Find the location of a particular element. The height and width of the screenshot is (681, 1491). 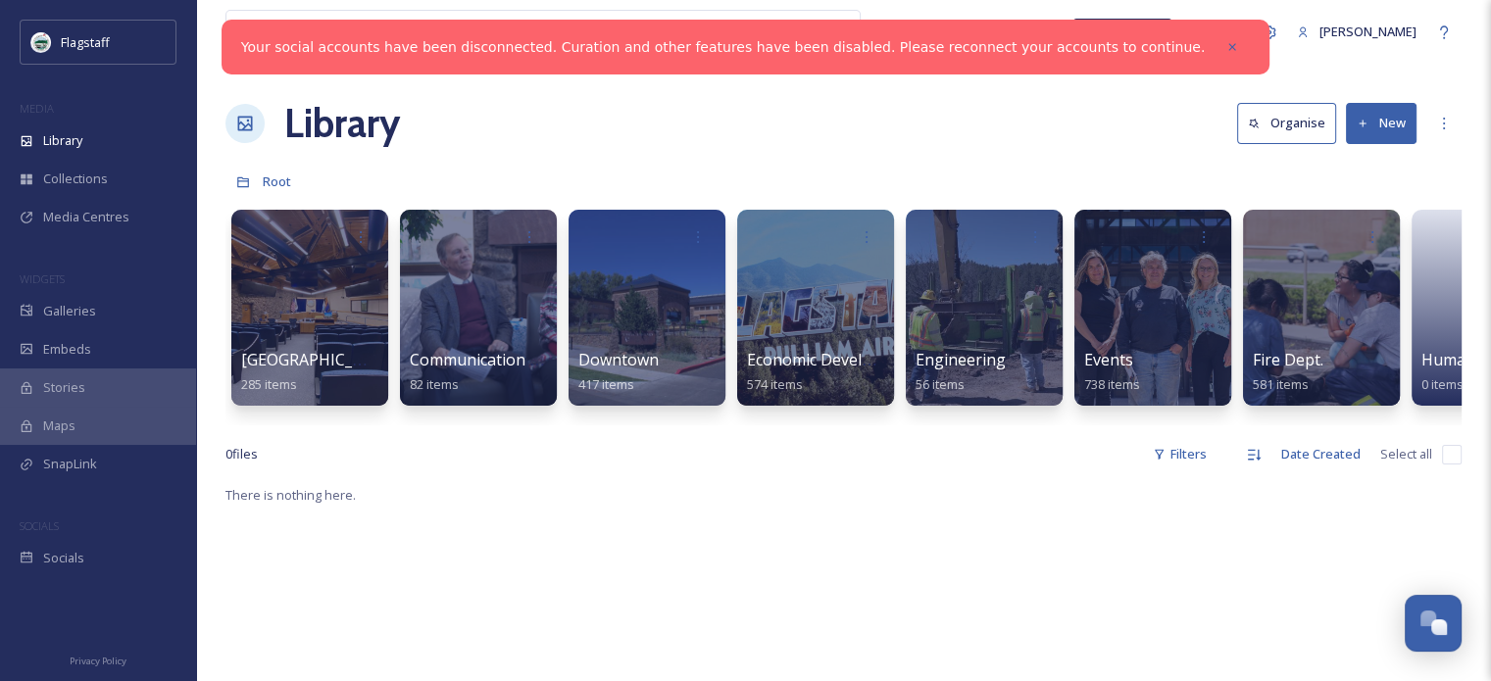

span: 0 file s is located at coordinates (241, 454).